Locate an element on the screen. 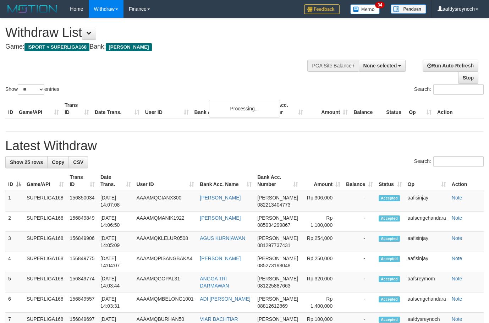 The height and width of the screenshot is (323, 489). td: 6 is located at coordinates (15, 302).